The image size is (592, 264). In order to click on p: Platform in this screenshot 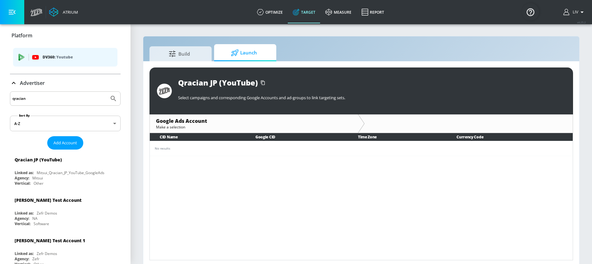, I will do `click(22, 35)`.